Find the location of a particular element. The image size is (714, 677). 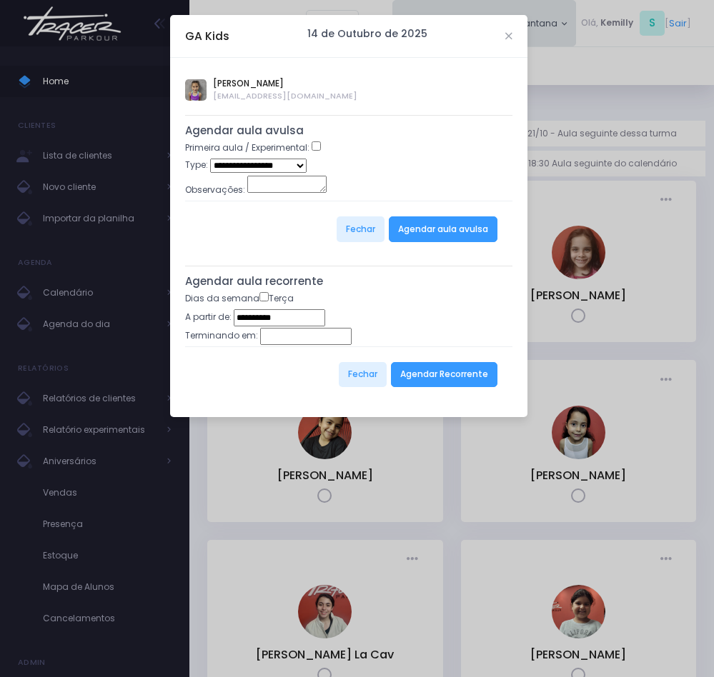

label: A partir de: is located at coordinates (208, 317).